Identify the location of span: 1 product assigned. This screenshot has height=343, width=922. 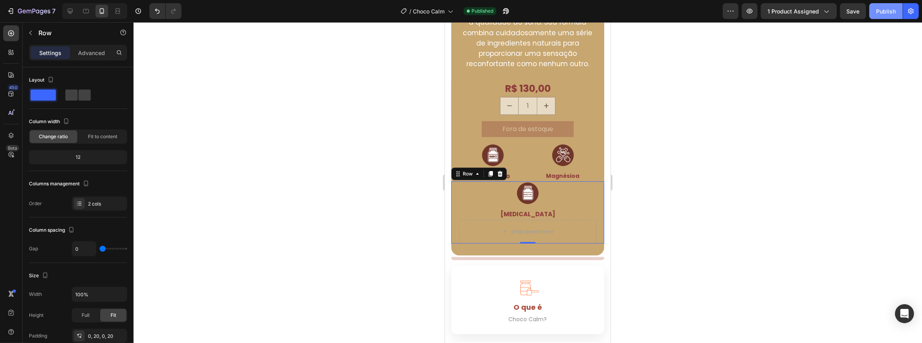
(794, 11).